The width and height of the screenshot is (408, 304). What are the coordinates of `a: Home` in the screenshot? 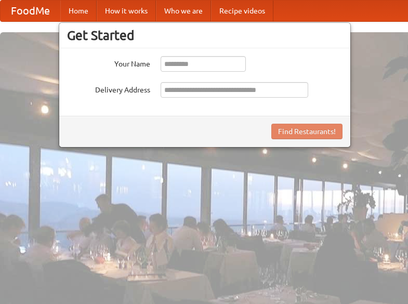 It's located at (78, 11).